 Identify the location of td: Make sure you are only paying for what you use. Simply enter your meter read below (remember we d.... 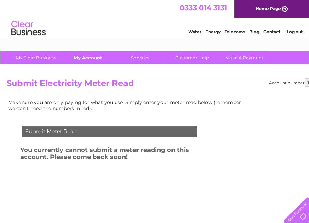
(126, 105).